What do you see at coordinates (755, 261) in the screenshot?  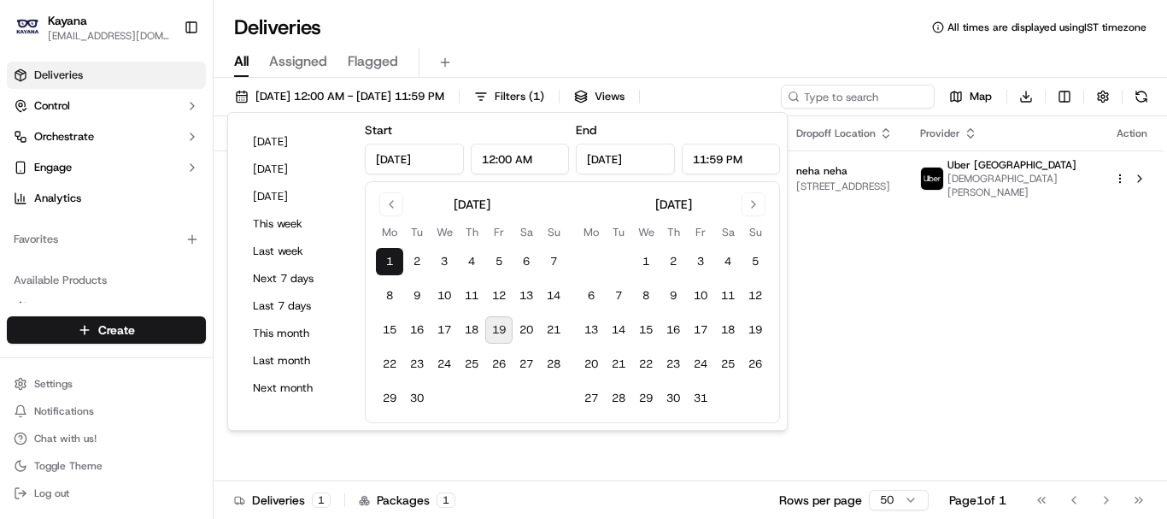 I see `button: 5` at bounding box center [755, 261].